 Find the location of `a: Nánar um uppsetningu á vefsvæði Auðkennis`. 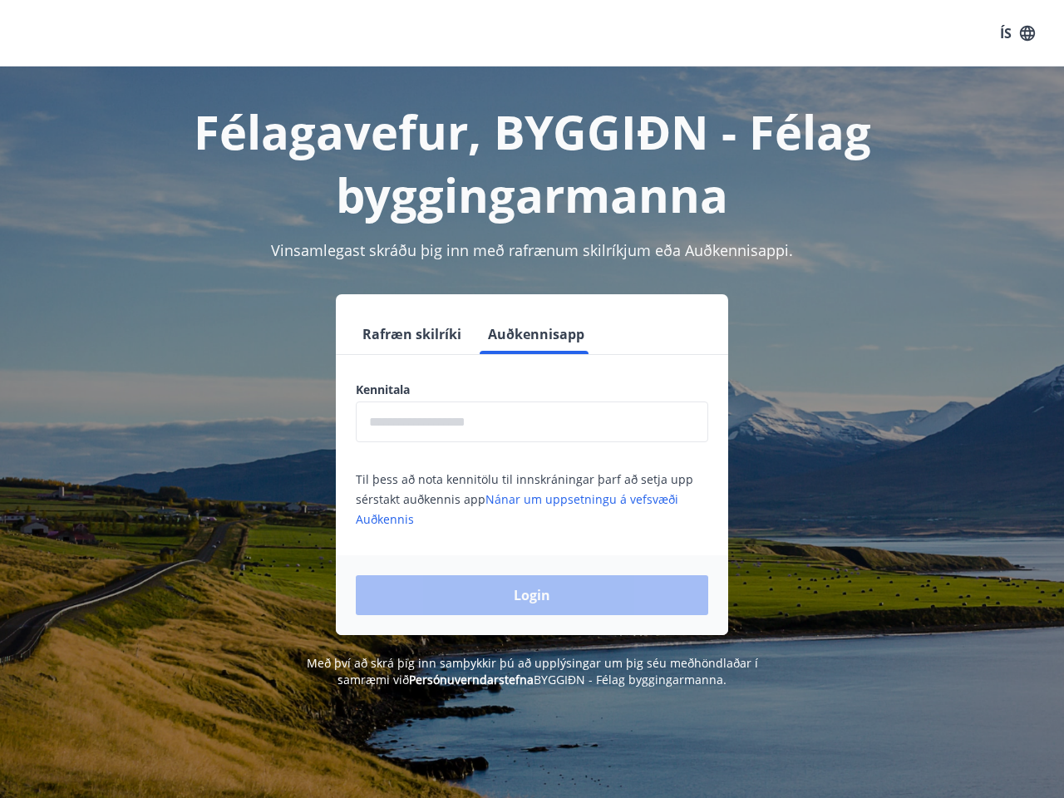

a: Nánar um uppsetningu á vefsvæði Auðkennis is located at coordinates (517, 509).